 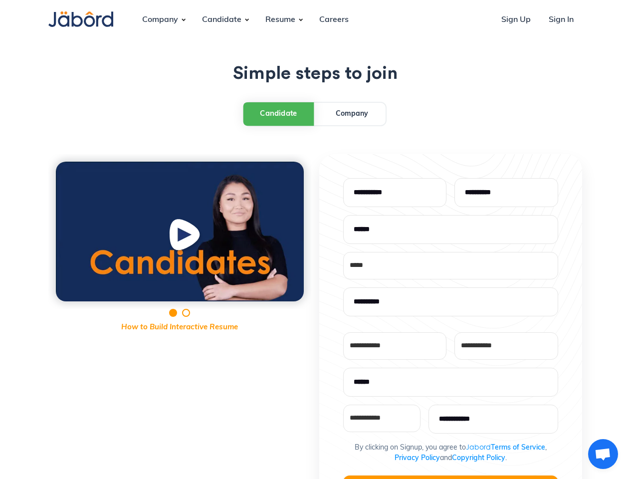 What do you see at coordinates (186, 237) in the screenshot?
I see `img: Play Button` at bounding box center [186, 237].